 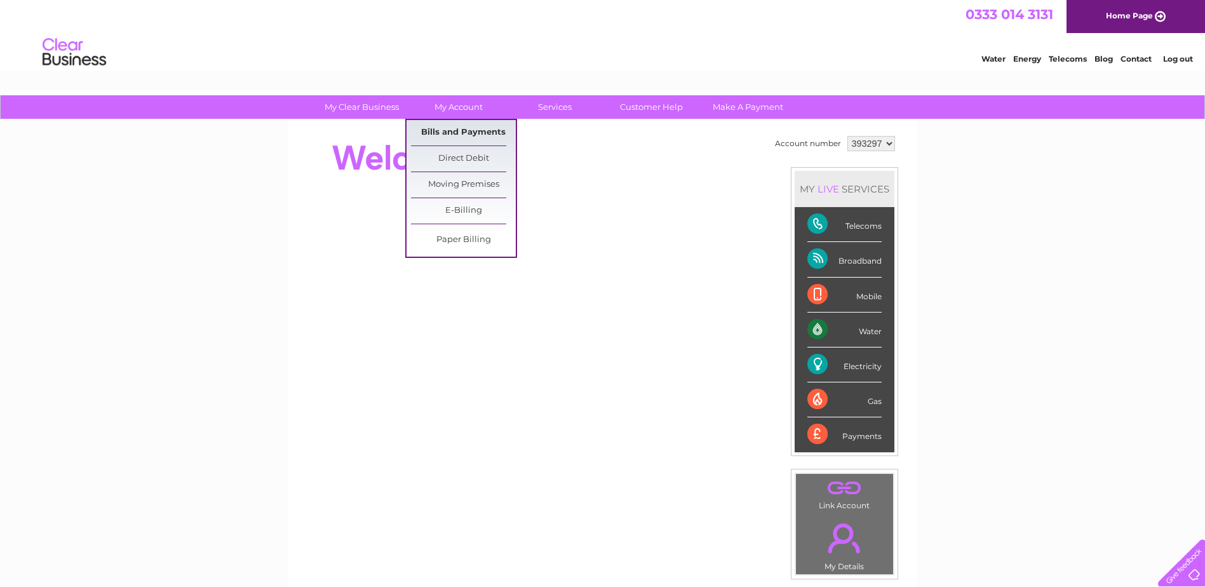 What do you see at coordinates (1135, 58) in the screenshot?
I see `a: Contact` at bounding box center [1135, 58].